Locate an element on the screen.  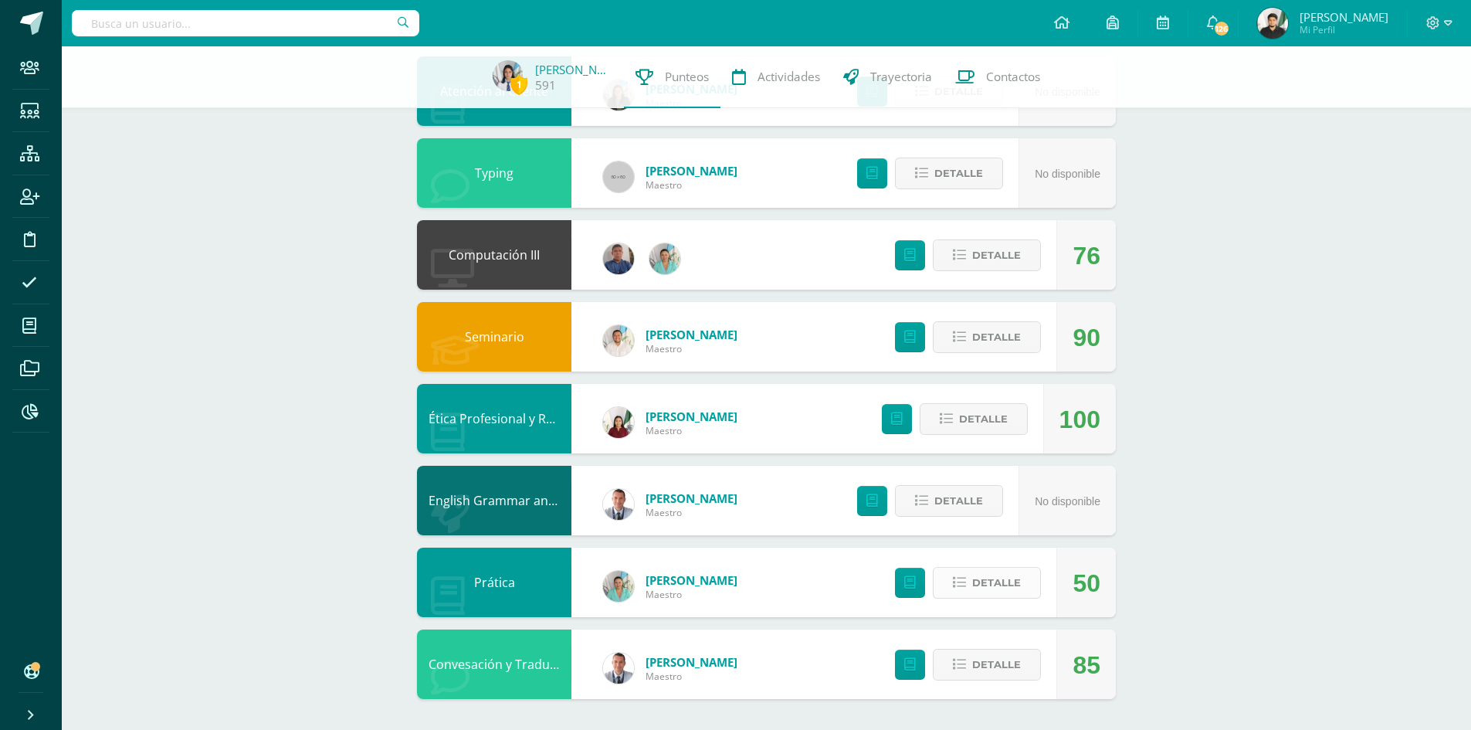
img: ec8a36f49f73f04c58441e7fc3970880.png is located at coordinates (508, 76).